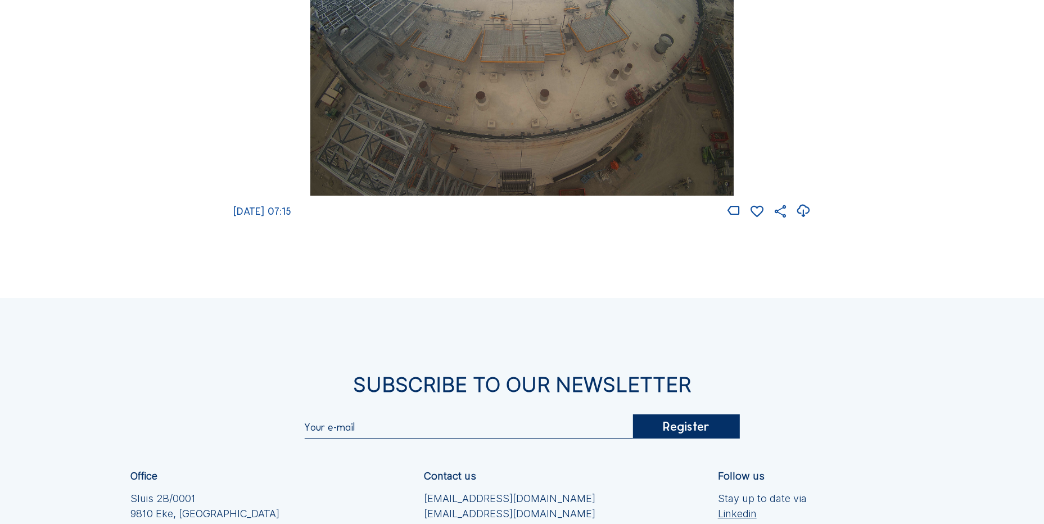 This screenshot has height=524, width=1044. What do you see at coordinates (686, 427) in the screenshot?
I see `div: Register` at bounding box center [686, 427].